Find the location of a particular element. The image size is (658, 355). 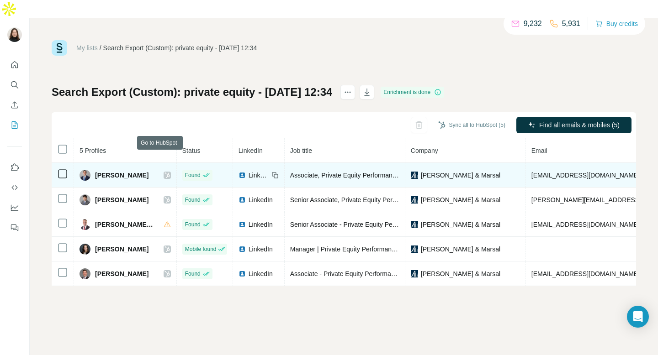

span: Email is located at coordinates (539, 151).